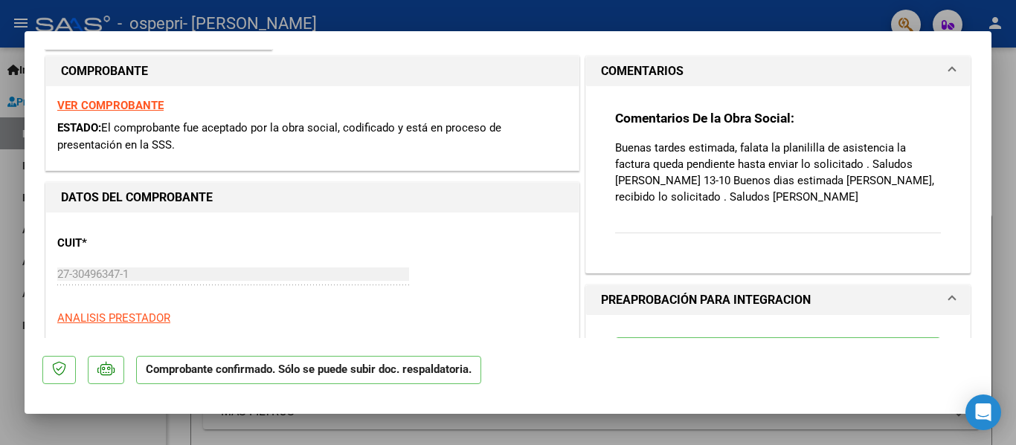  I want to click on p: El afiliado figura en el ultimo padrón que tenemos de la SSS de, so click(778, 365).